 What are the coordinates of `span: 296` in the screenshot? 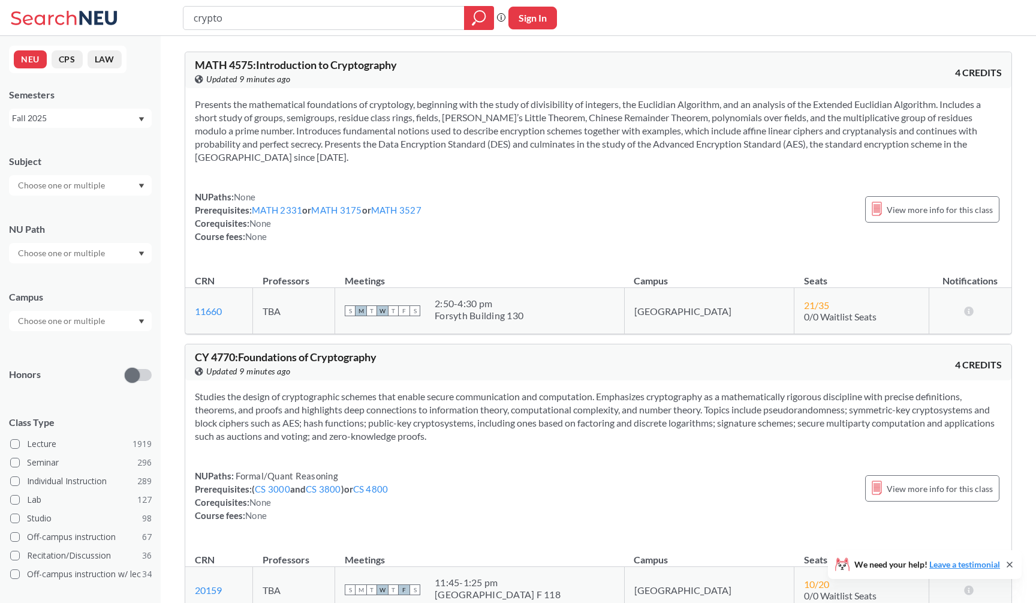 It's located at (145, 462).